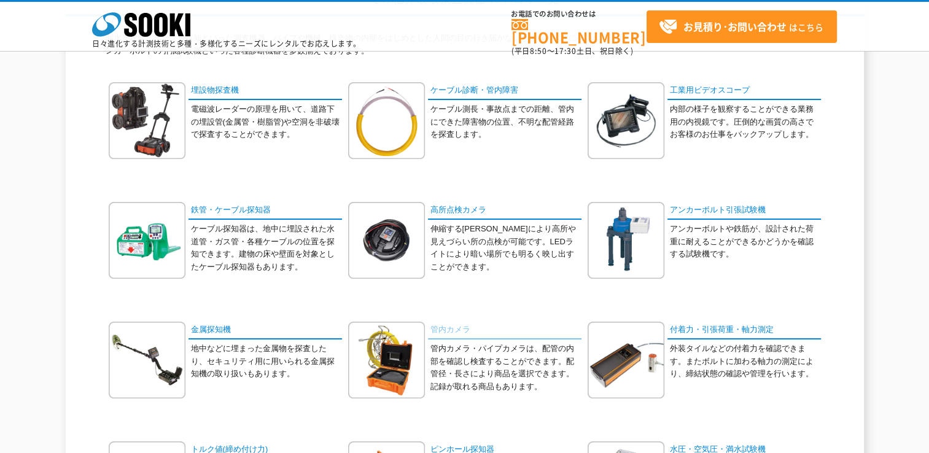 The height and width of the screenshot is (453, 929). Describe the element at coordinates (579, 14) in the screenshot. I see `span: お電話でのお問い合わせは` at that location.